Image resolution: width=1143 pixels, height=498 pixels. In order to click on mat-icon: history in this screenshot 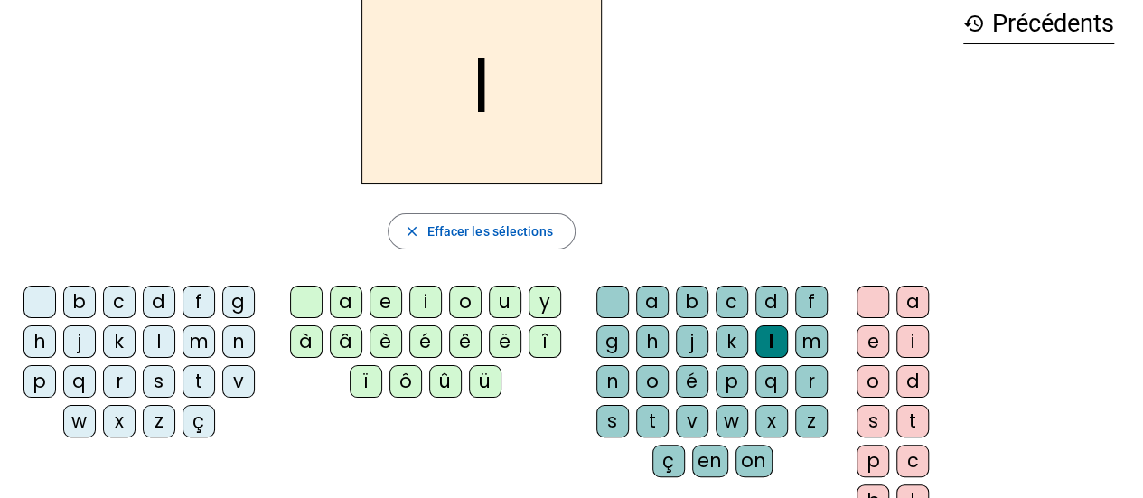, I will do `click(974, 23)`.